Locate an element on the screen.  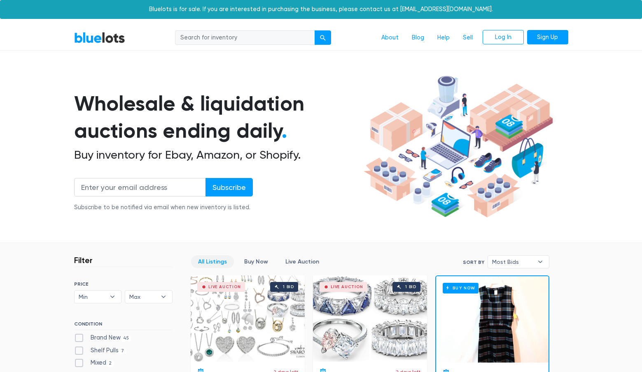
a: Sign Up is located at coordinates (547, 37).